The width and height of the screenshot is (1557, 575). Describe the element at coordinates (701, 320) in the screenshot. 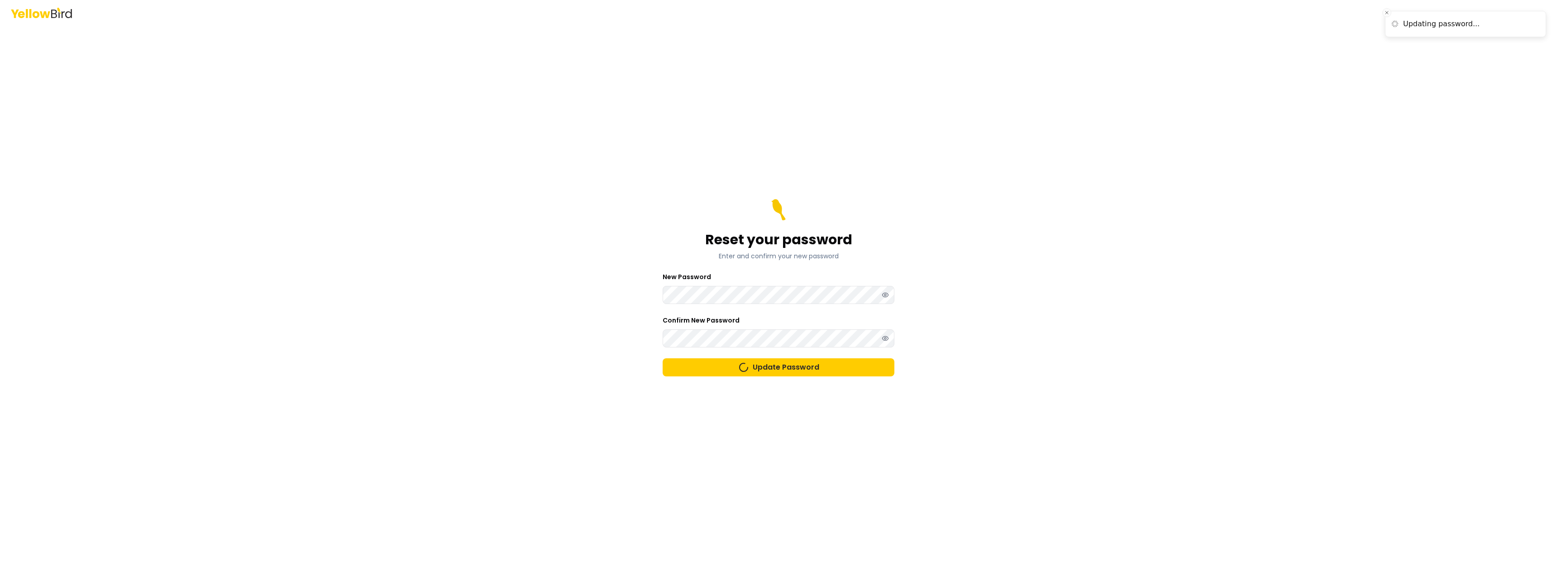

I see `label: Confirm New Password` at that location.